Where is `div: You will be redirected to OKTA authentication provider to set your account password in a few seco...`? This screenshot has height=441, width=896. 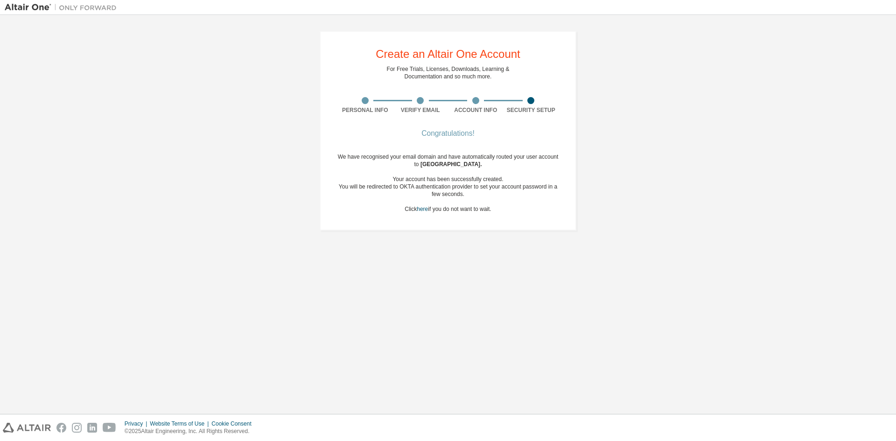
div: You will be redirected to OKTA authentication provider to set your account password in a few seco... is located at coordinates (448, 190).